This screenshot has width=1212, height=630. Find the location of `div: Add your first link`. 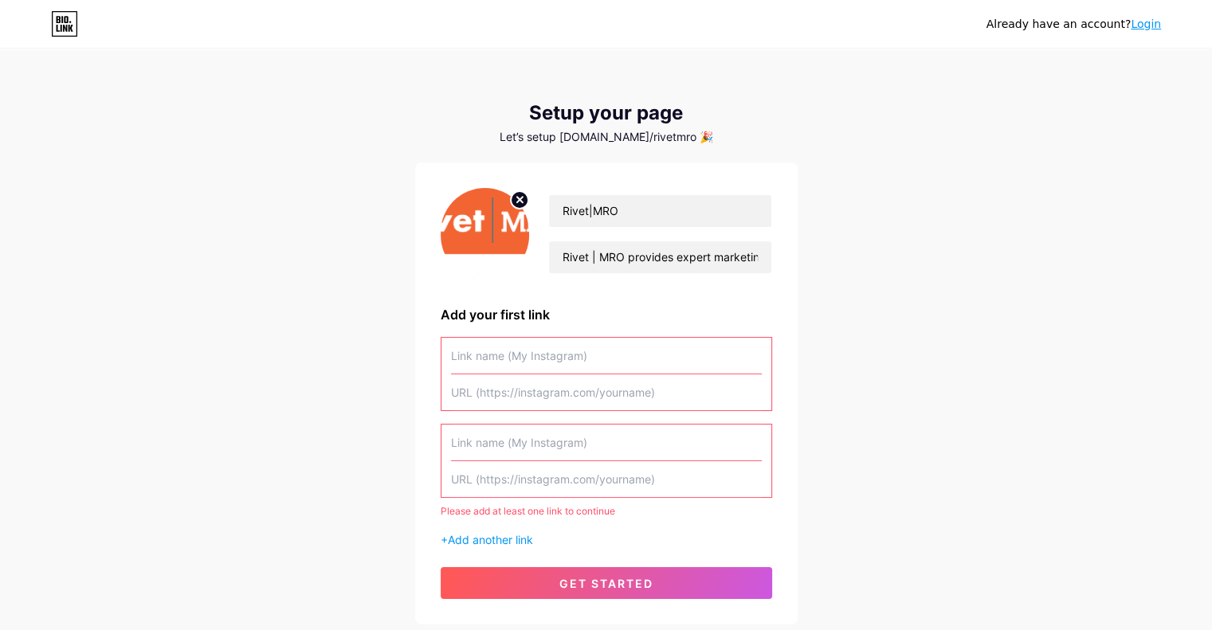

div: Add your first link is located at coordinates (606, 315).